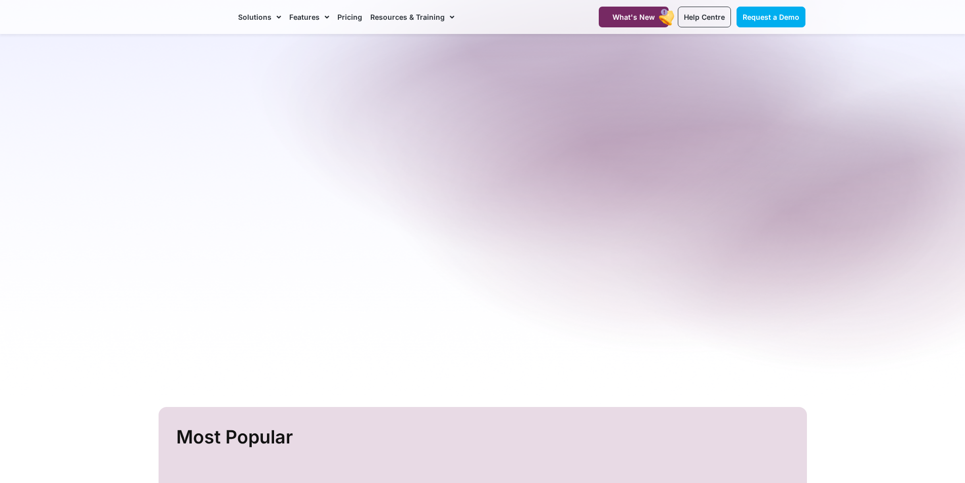  What do you see at coordinates (771, 17) in the screenshot?
I see `a: Request a Demo` at bounding box center [771, 17].